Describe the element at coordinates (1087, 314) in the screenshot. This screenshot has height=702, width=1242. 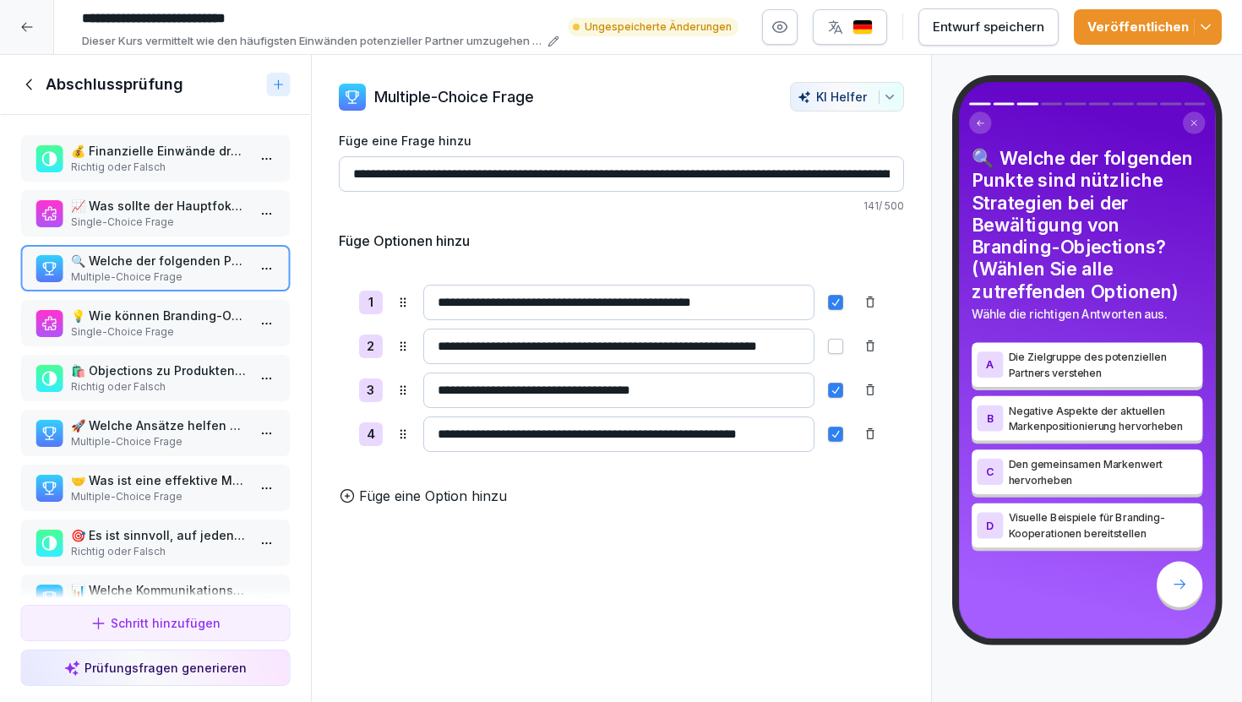
I see `p: Wähle die richtigen Antworten aus.` at that location.